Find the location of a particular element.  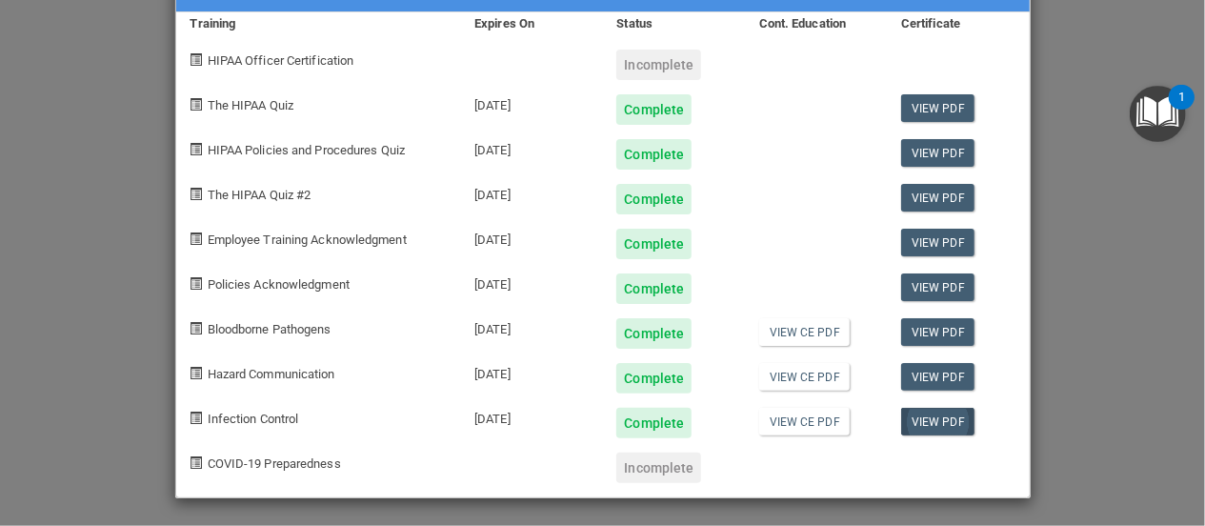

div: Certificate is located at coordinates (958, 24).